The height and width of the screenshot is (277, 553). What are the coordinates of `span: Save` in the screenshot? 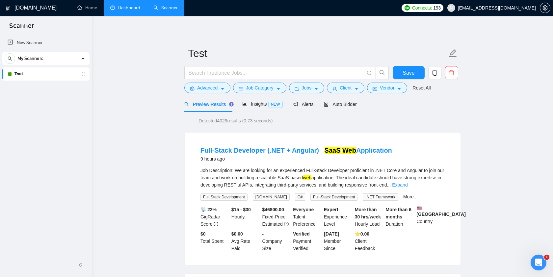 It's located at (408, 73).